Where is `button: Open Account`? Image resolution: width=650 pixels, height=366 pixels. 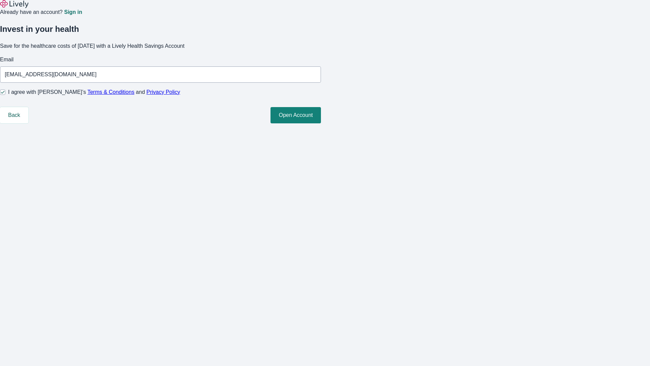
button: Open Account is located at coordinates (296, 115).